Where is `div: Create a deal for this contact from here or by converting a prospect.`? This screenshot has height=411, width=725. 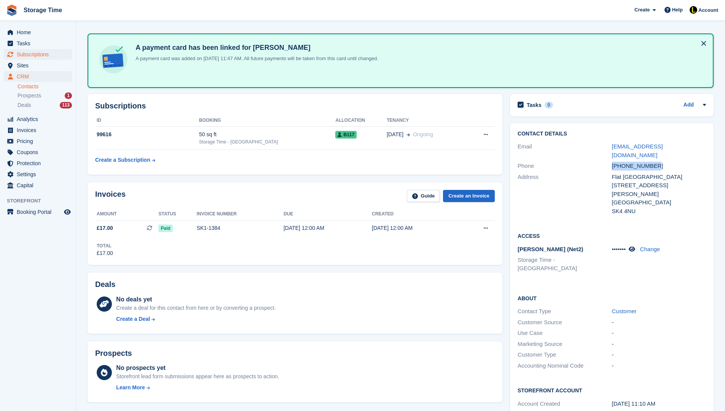 div: Create a deal for this contact from here or by converting a prospect. is located at coordinates (196, 308).